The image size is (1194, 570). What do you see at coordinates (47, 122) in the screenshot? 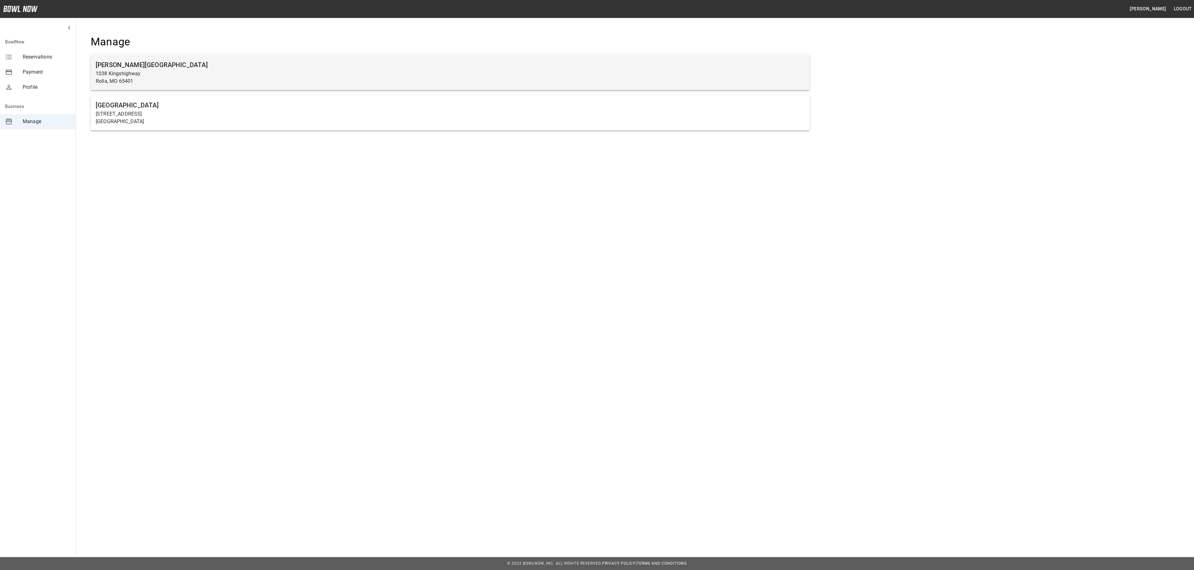
I see `span: Manage` at bounding box center [47, 122].